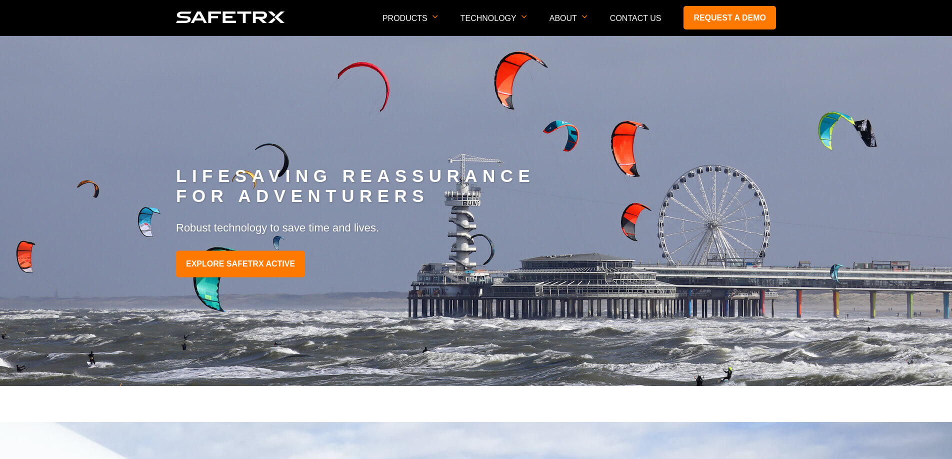 The height and width of the screenshot is (459, 952). I want to click on a: Request a demo, so click(730, 18).